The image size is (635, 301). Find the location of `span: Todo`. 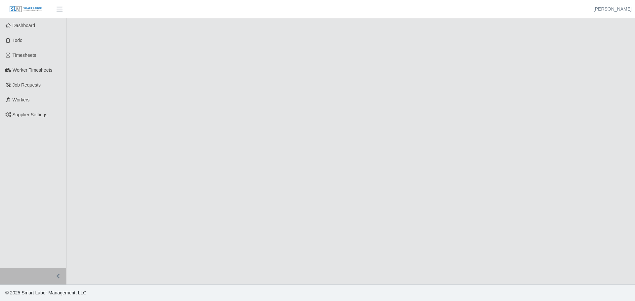

span: Todo is located at coordinates (18, 40).